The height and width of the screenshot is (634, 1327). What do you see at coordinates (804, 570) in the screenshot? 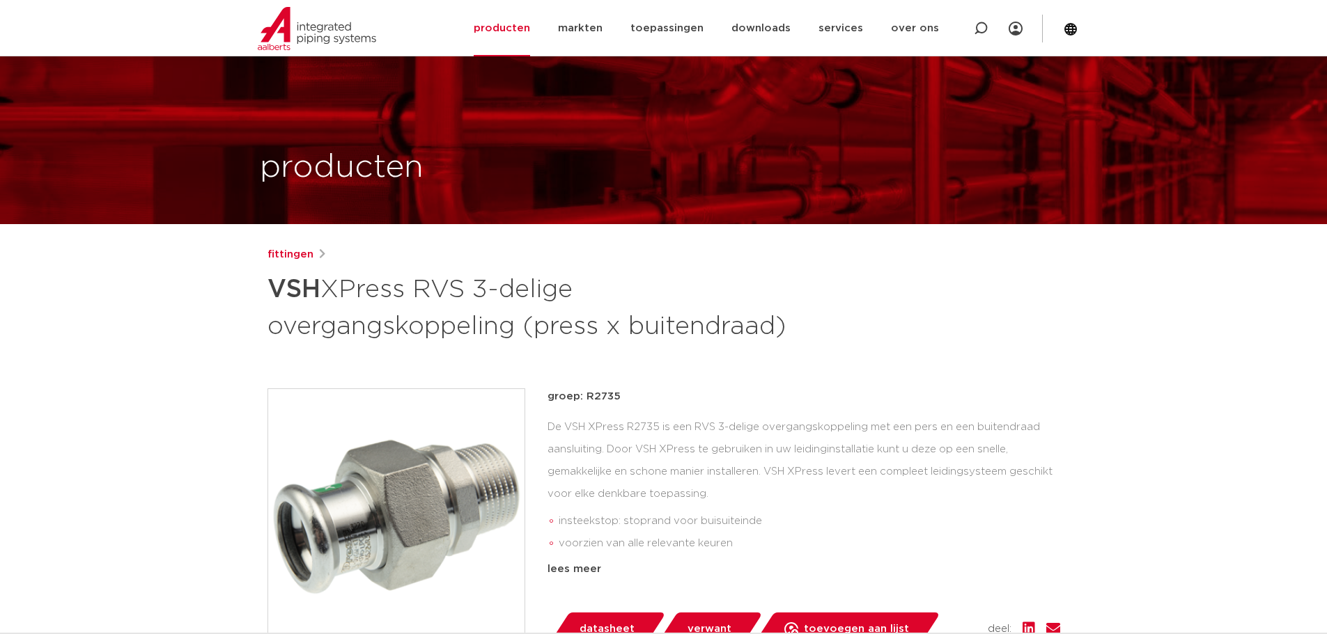
I see `div: lees meer` at bounding box center [804, 570].